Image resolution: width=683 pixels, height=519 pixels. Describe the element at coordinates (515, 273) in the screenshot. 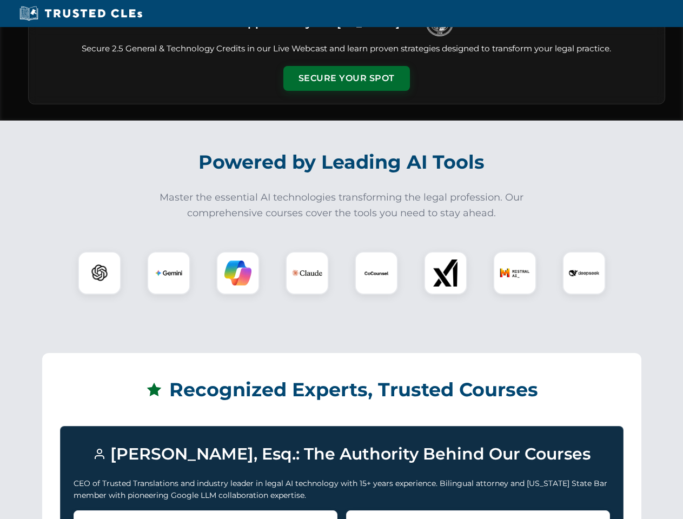

I see `div: Mistral AI` at that location.